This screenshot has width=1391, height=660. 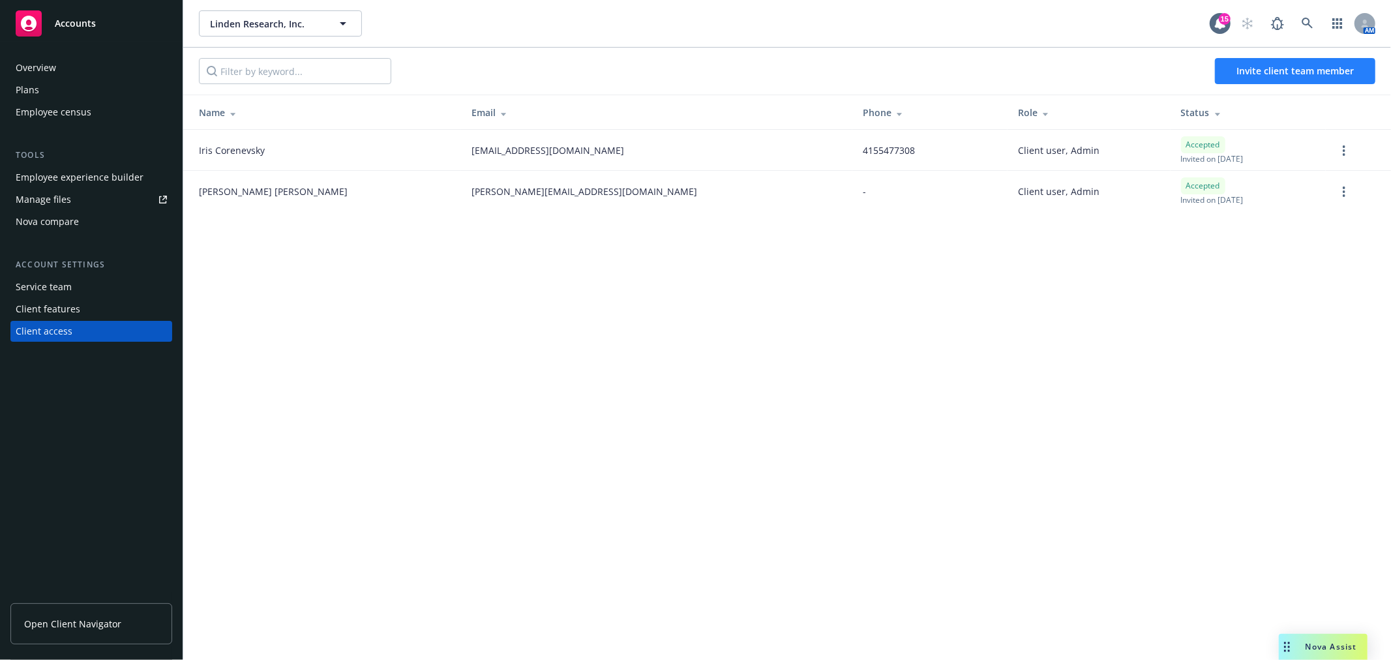 What do you see at coordinates (1308, 23) in the screenshot?
I see `a: Search` at bounding box center [1308, 23].